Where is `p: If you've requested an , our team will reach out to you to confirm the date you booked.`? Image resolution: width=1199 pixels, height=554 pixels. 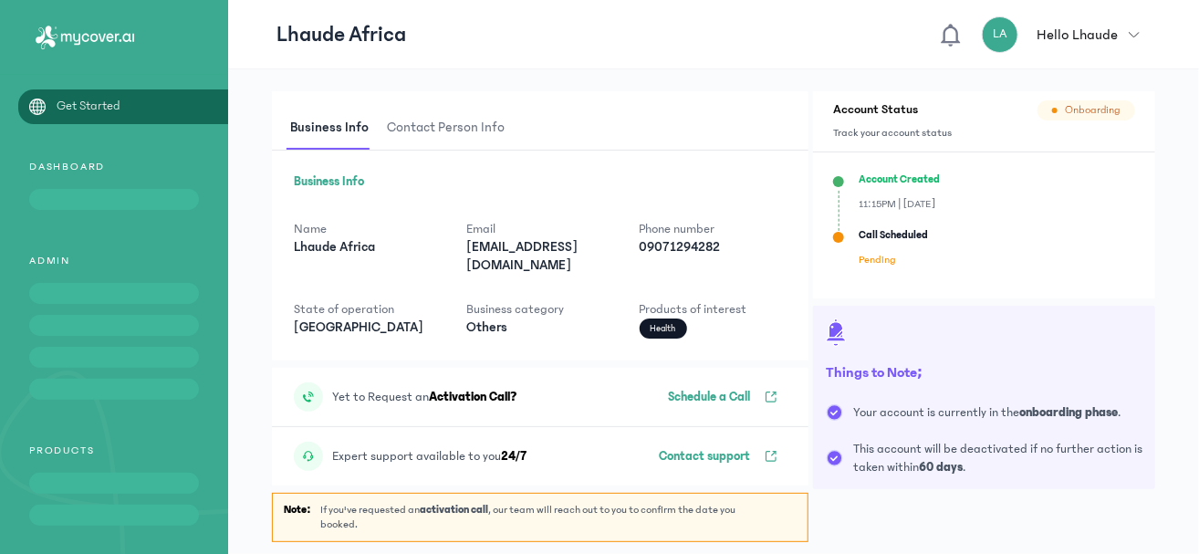 p: If you've requested an , our team will reach out to you to confirm the date you booked. is located at coordinates (546, 518).